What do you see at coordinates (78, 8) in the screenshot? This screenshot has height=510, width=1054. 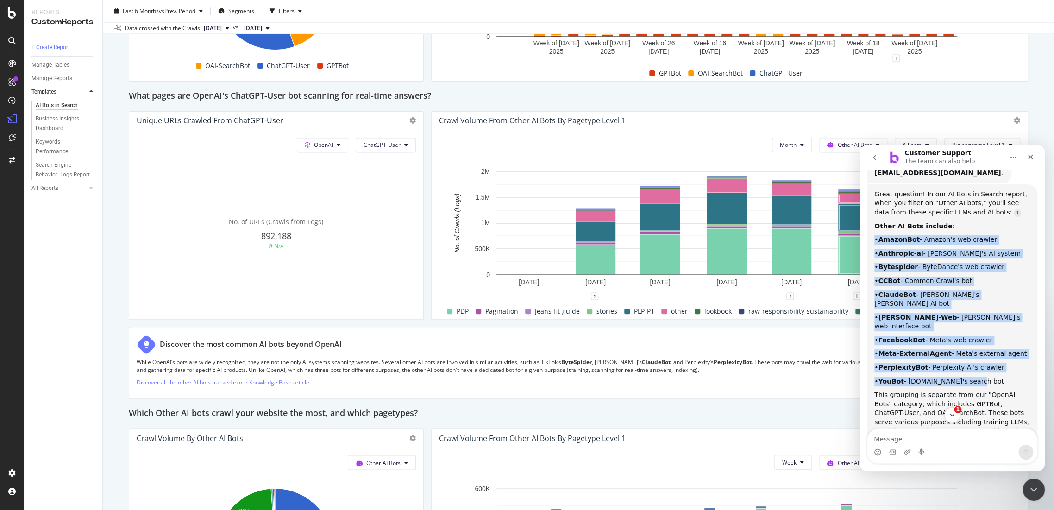 I see `h1: Customer Support` at bounding box center [78, 8].